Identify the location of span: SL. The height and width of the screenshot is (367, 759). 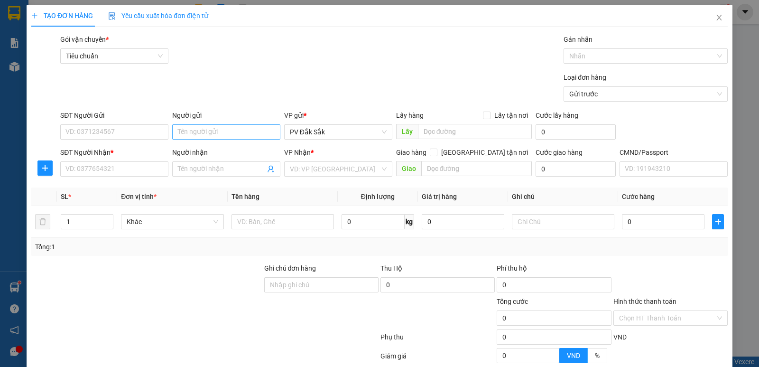
(65, 196).